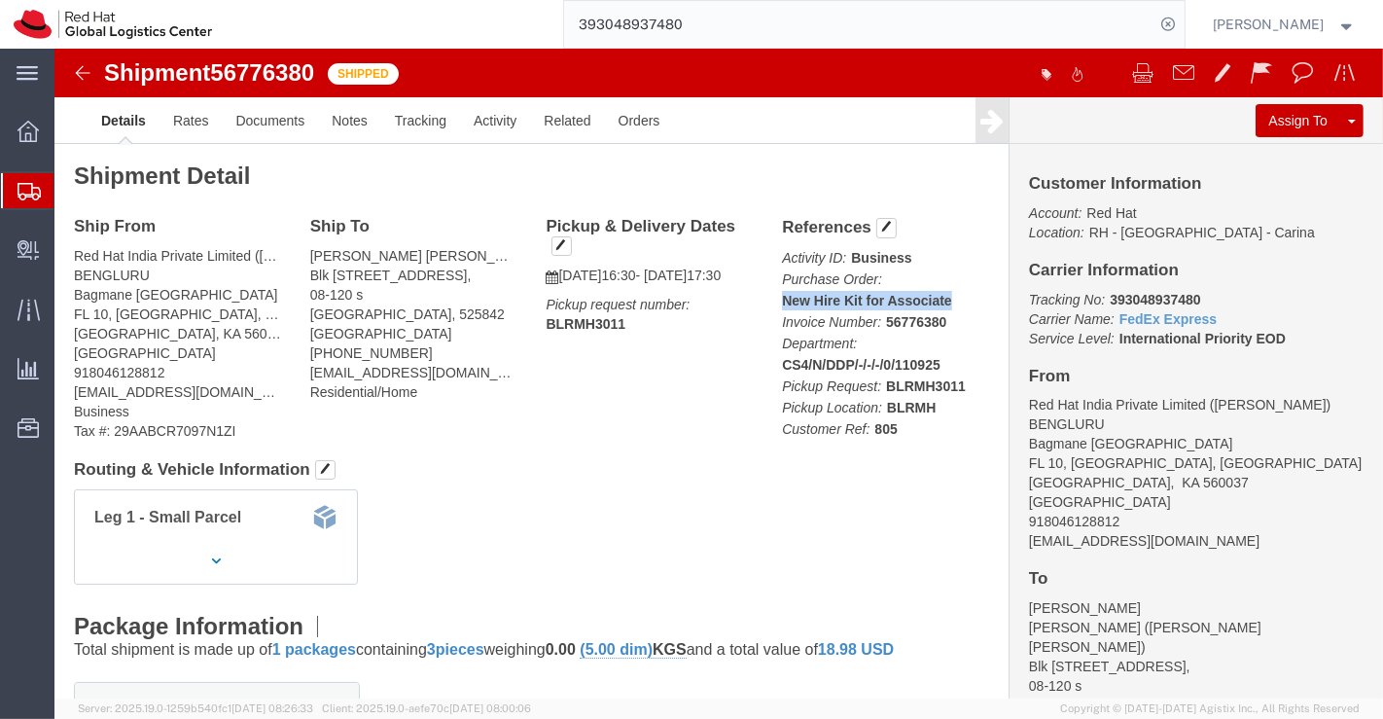  I want to click on input: Search for shipment number, reference number, so click(860, 24).